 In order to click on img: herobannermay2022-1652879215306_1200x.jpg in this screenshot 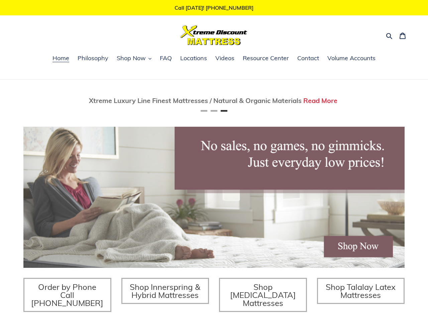, I will do `click(214, 197)`.